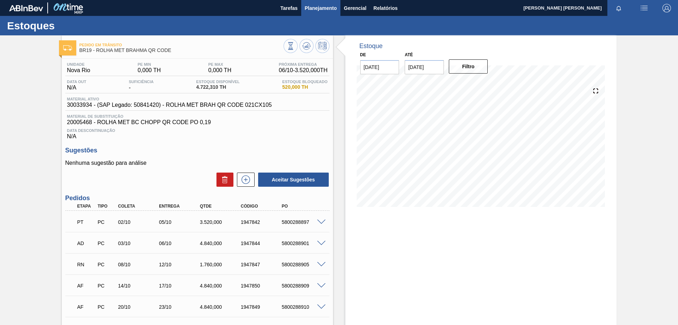 This screenshot has width=678, height=325. I want to click on p: Nenhuma sugestão para análise, so click(197, 163).